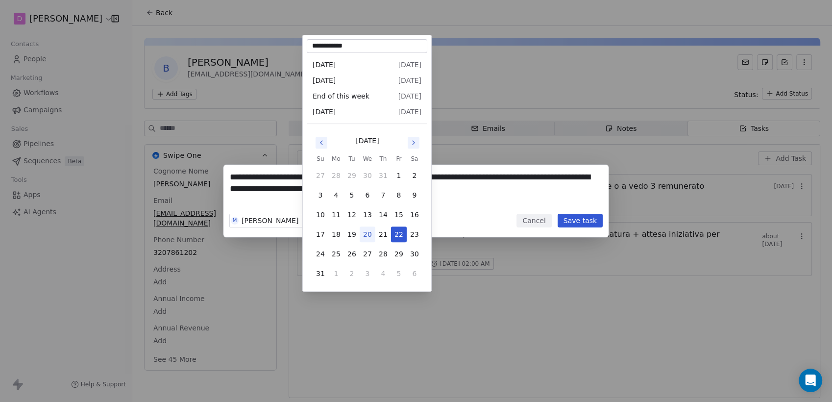  I want to click on button: 10, so click(320, 215).